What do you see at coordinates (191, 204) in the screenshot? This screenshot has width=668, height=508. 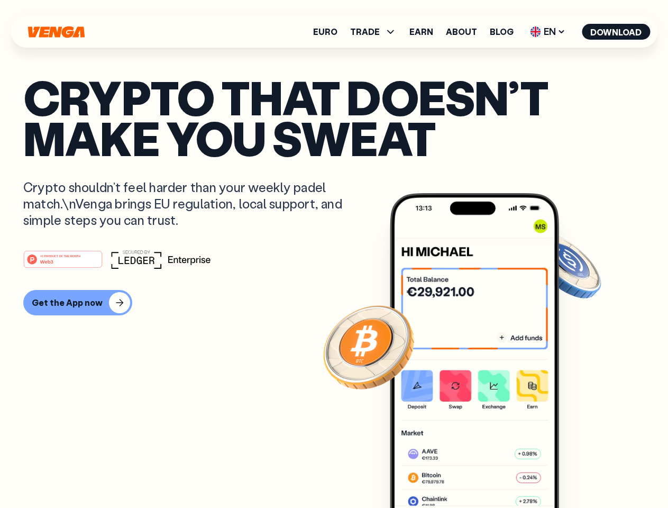 I see `p: Crypto shouldn’t feel harder than your weekly padel match.\nVenga brings EU regulation, local sup...` at bounding box center [191, 204].